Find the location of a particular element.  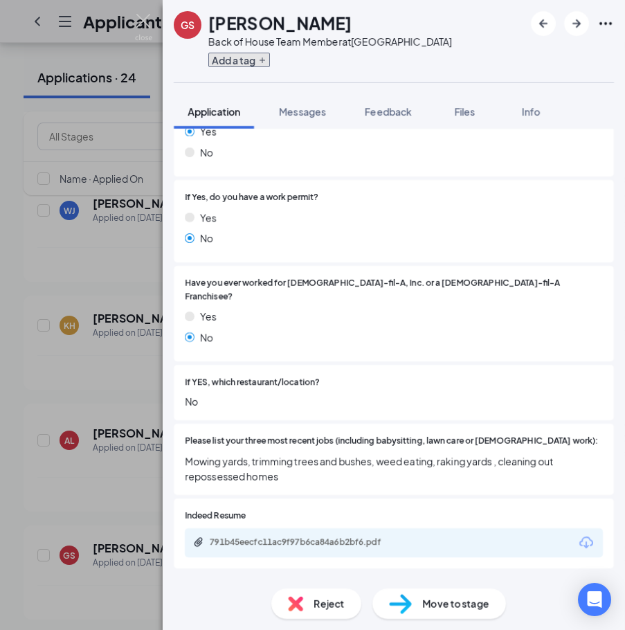

div: 791b45eecfc11ac9f97b6ca84a6b2bf6.pdf is located at coordinates (307, 542).